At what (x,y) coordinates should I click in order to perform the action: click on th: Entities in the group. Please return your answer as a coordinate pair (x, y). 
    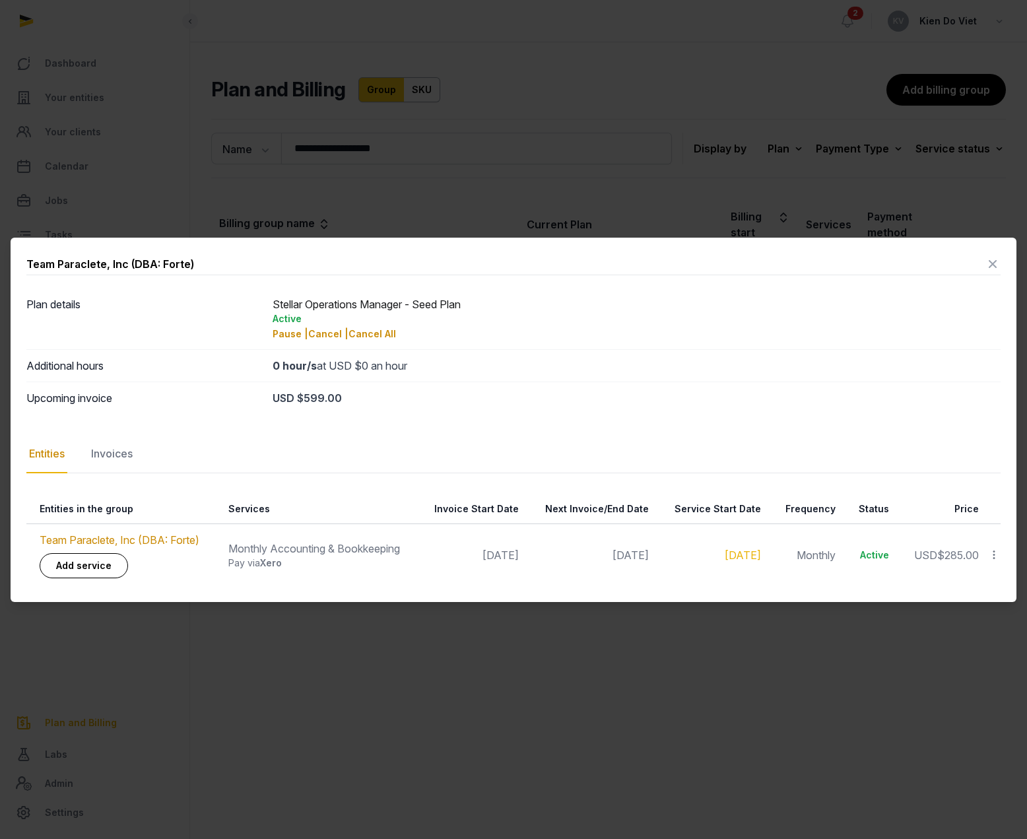
    Looking at the image, I should click on (121, 509).